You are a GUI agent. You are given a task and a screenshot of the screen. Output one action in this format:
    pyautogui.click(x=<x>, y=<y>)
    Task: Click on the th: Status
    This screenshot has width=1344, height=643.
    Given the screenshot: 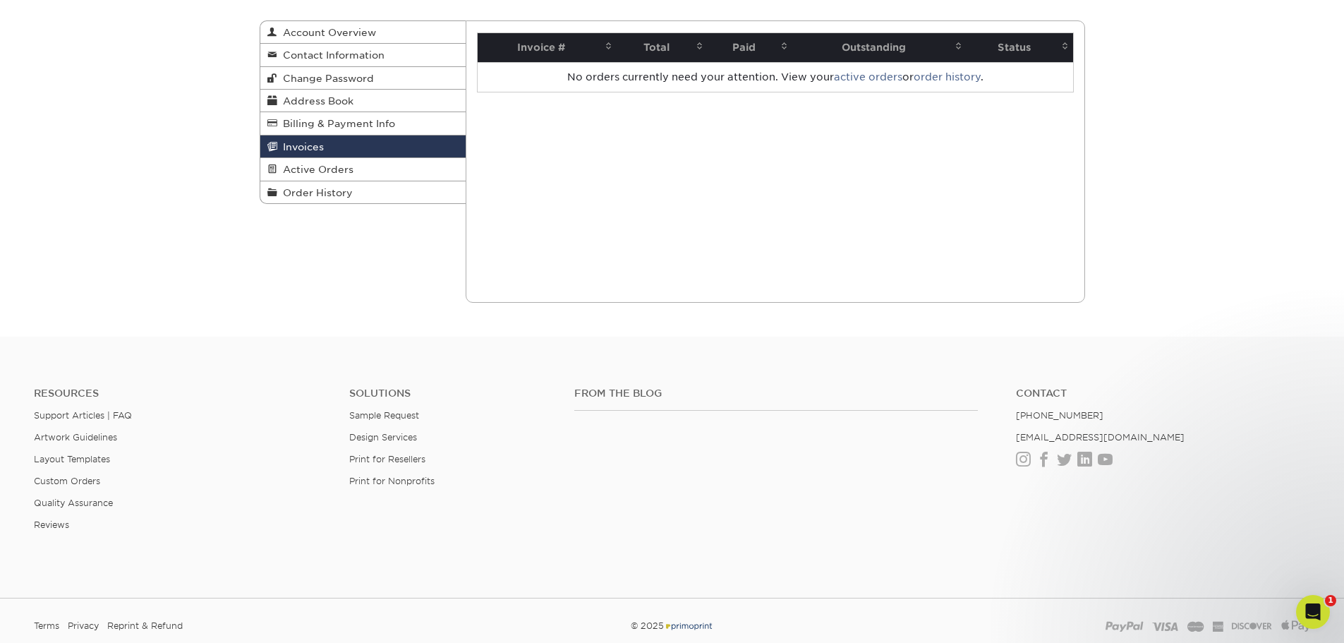 What is the action you would take?
    pyautogui.click(x=1020, y=47)
    